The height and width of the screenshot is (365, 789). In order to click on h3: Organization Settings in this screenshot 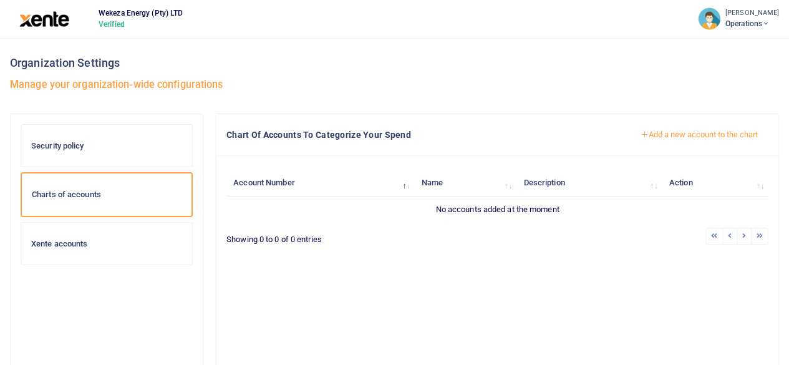, I will do `click(394, 63)`.